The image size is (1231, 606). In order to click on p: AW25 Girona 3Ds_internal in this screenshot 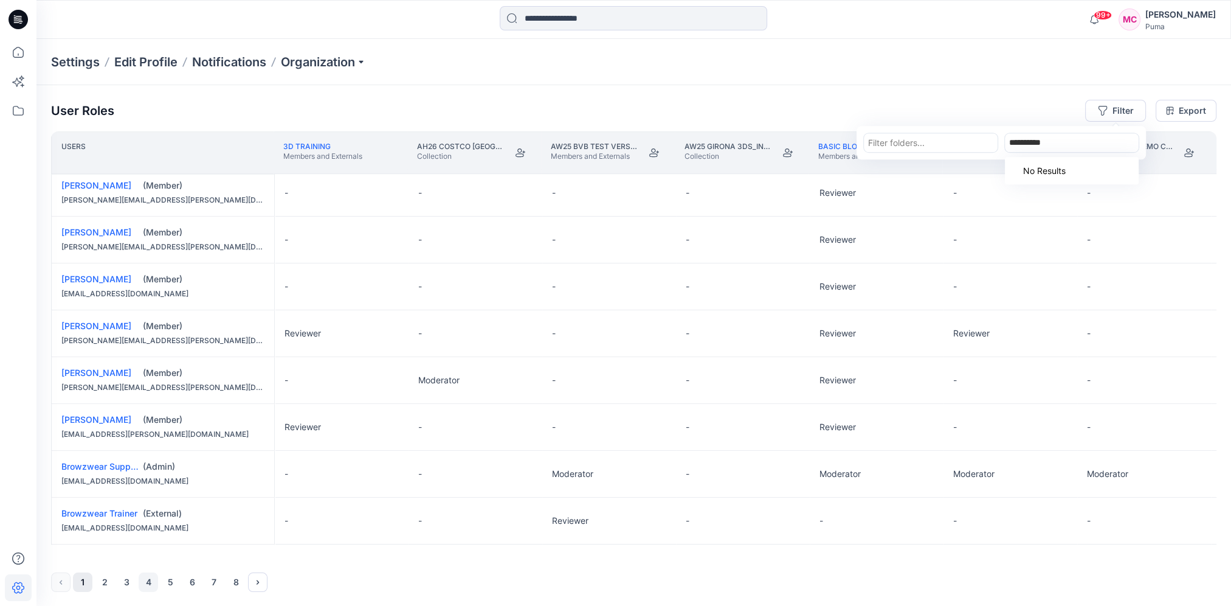, I will do `click(728, 147)`.